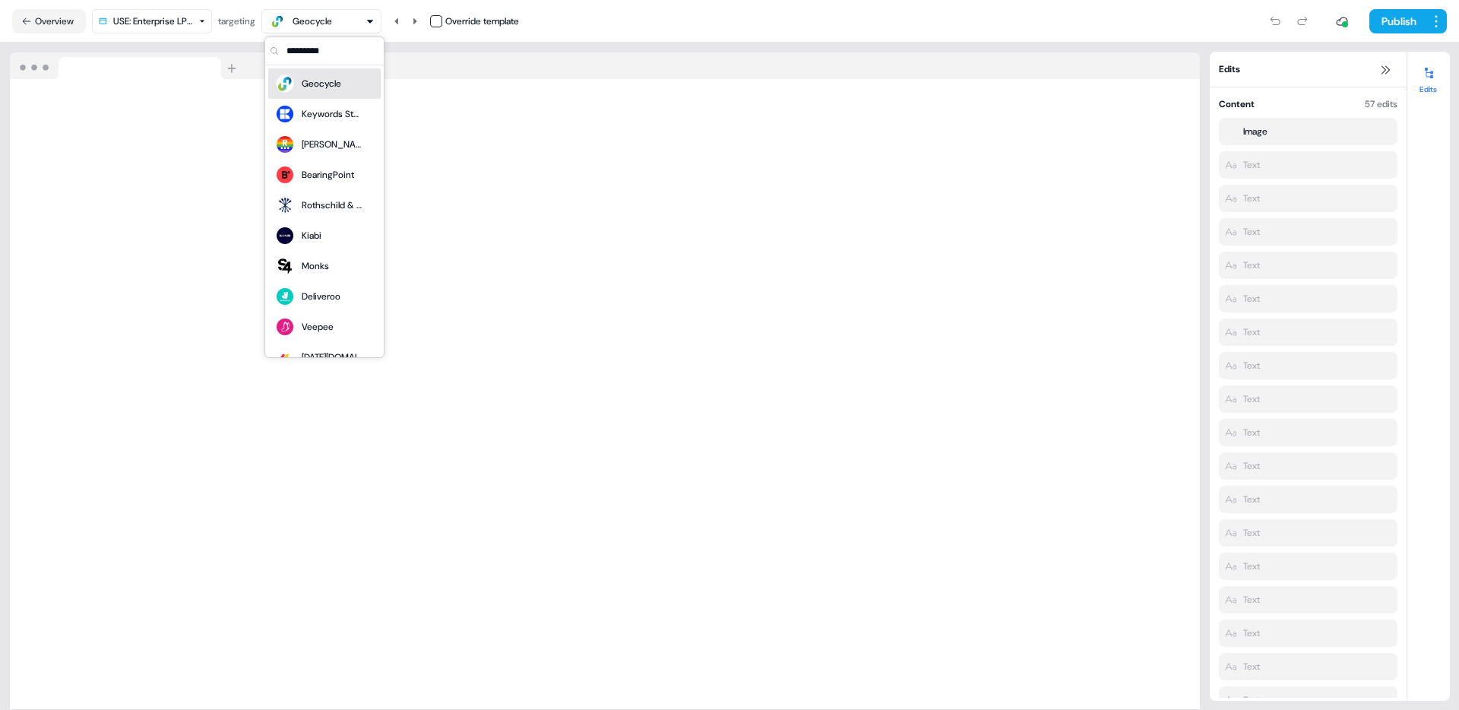 This screenshot has height=710, width=1459. Describe the element at coordinates (321, 21) in the screenshot. I see `button: Geocycle` at that location.